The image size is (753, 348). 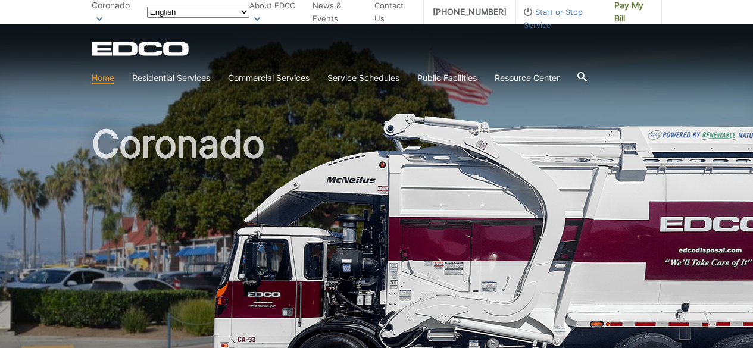 I want to click on a: Home, so click(x=103, y=78).